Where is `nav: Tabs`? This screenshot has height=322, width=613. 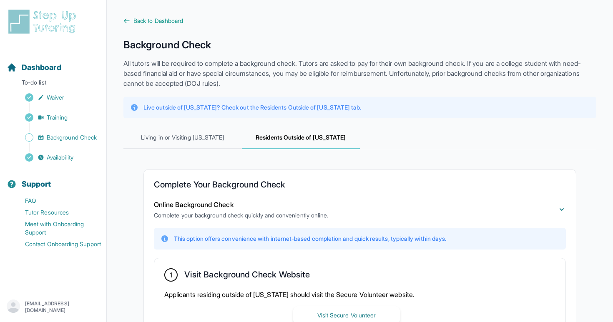 nav: Tabs is located at coordinates (360, 138).